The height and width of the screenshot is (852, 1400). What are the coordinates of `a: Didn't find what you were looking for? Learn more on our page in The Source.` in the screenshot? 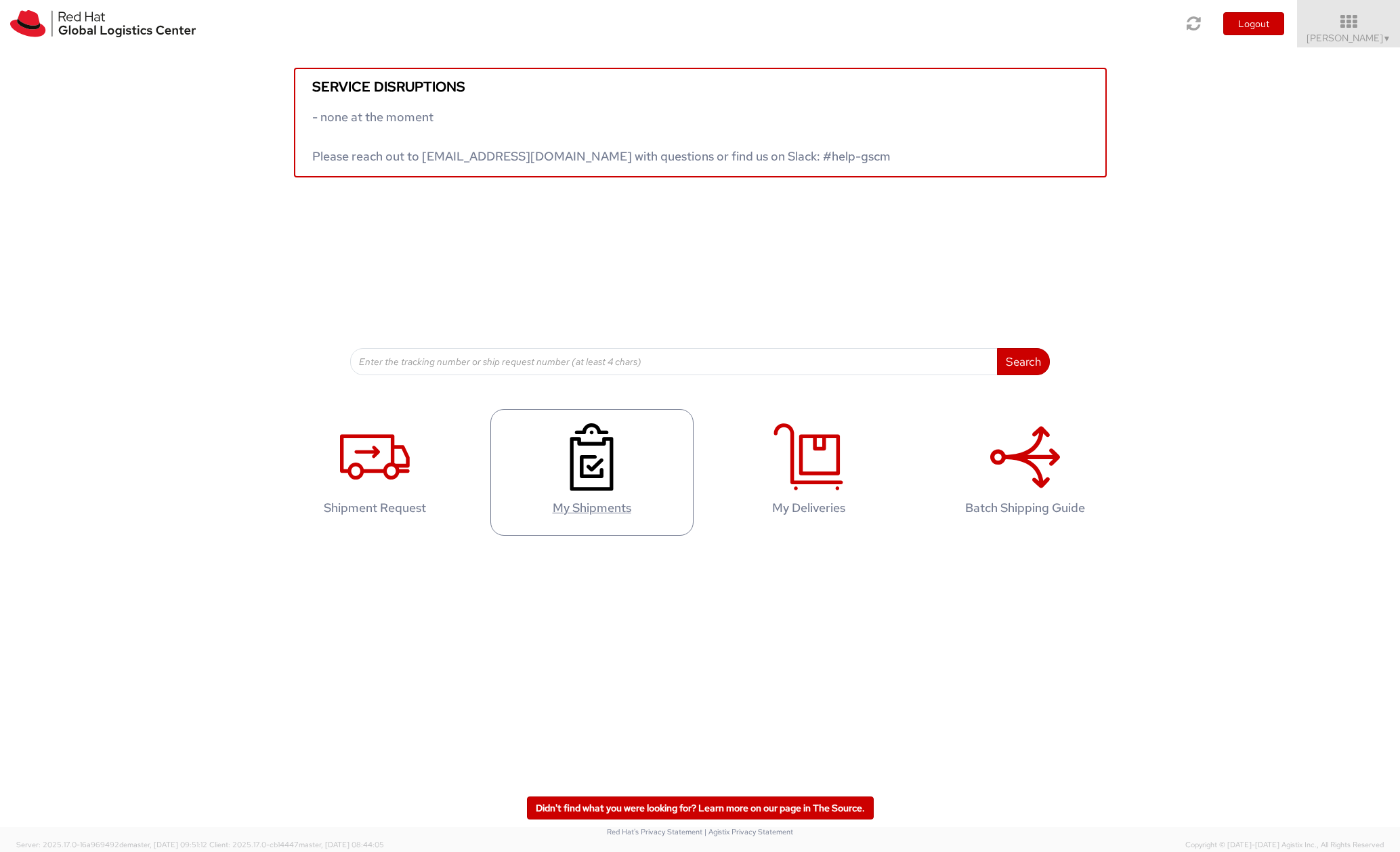 It's located at (700, 808).